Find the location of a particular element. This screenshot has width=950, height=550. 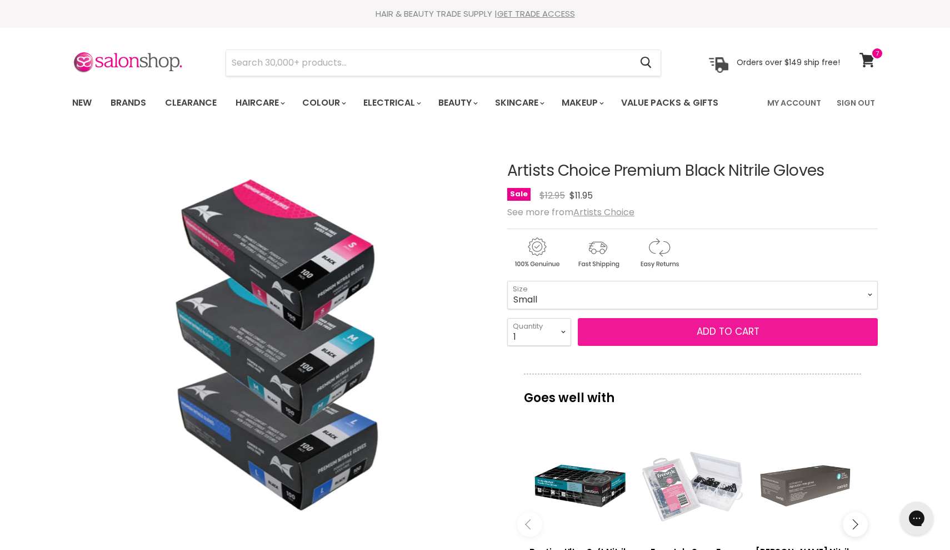

a: GET TRADE ACCESS is located at coordinates (536, 13).